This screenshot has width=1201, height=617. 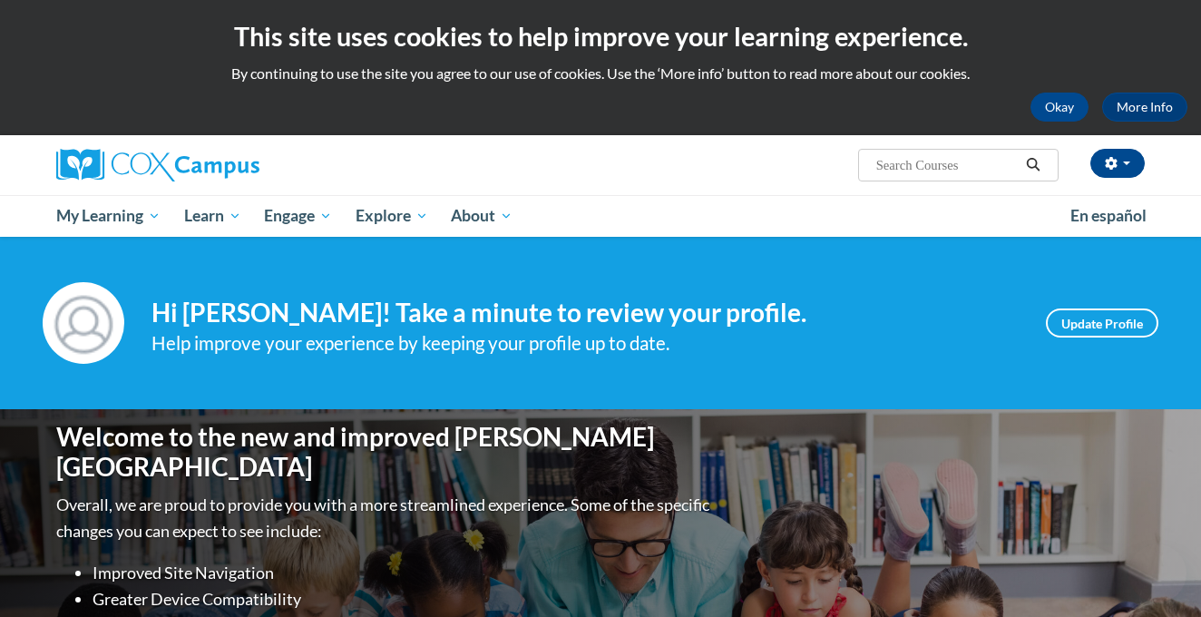 What do you see at coordinates (403, 599) in the screenshot?
I see `li: Greater Device Compatibility` at bounding box center [403, 599].